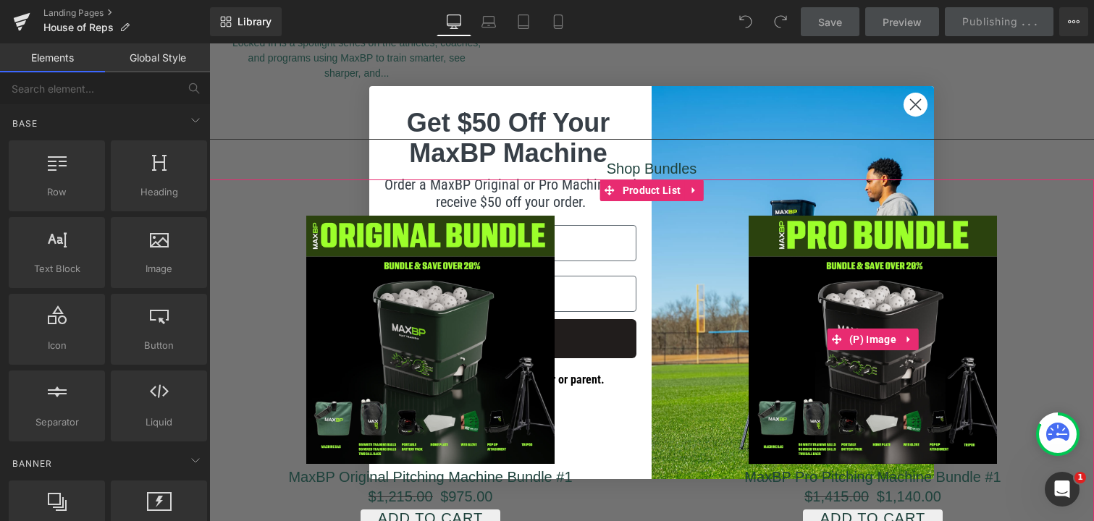 This screenshot has height=521, width=1094. What do you see at coordinates (454, 22) in the screenshot?
I see `a: Desktop` at bounding box center [454, 22].